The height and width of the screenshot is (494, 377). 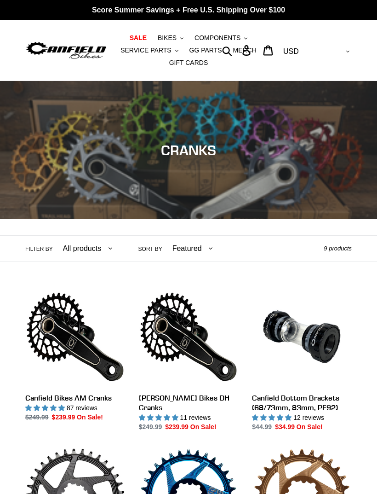 What do you see at coordinates (189, 63) in the screenshot?
I see `span: GIFT CARDS` at bounding box center [189, 63].